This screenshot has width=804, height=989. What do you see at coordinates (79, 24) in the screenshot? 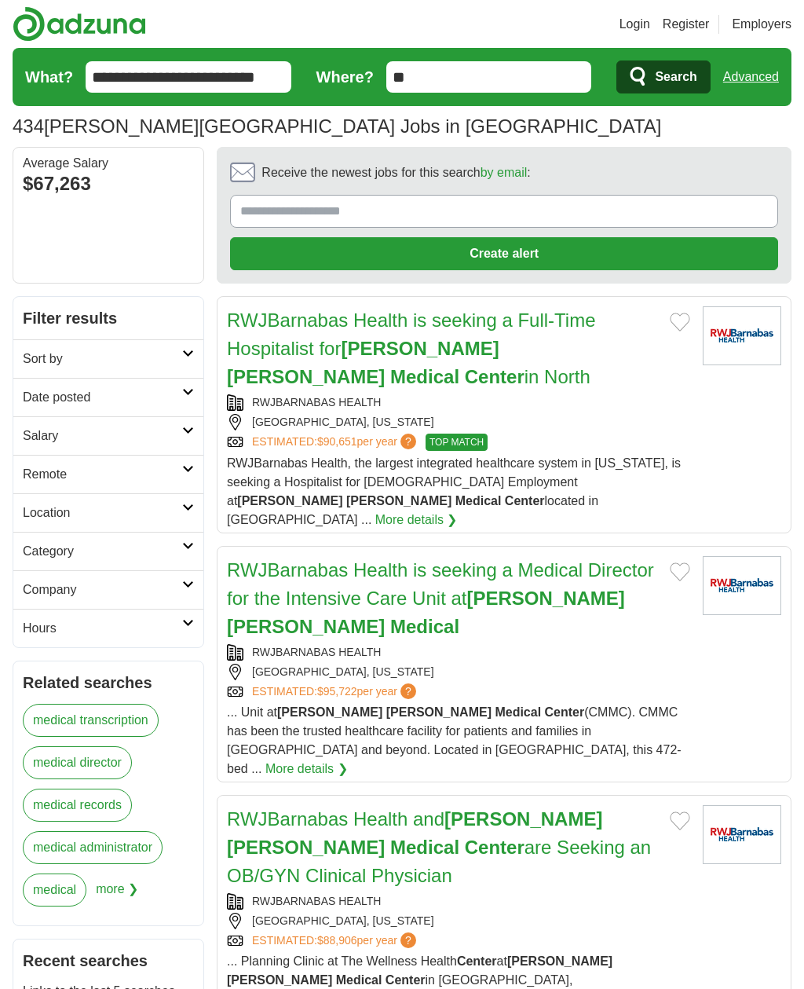
I see `img: Adzuna logo` at bounding box center [79, 24].